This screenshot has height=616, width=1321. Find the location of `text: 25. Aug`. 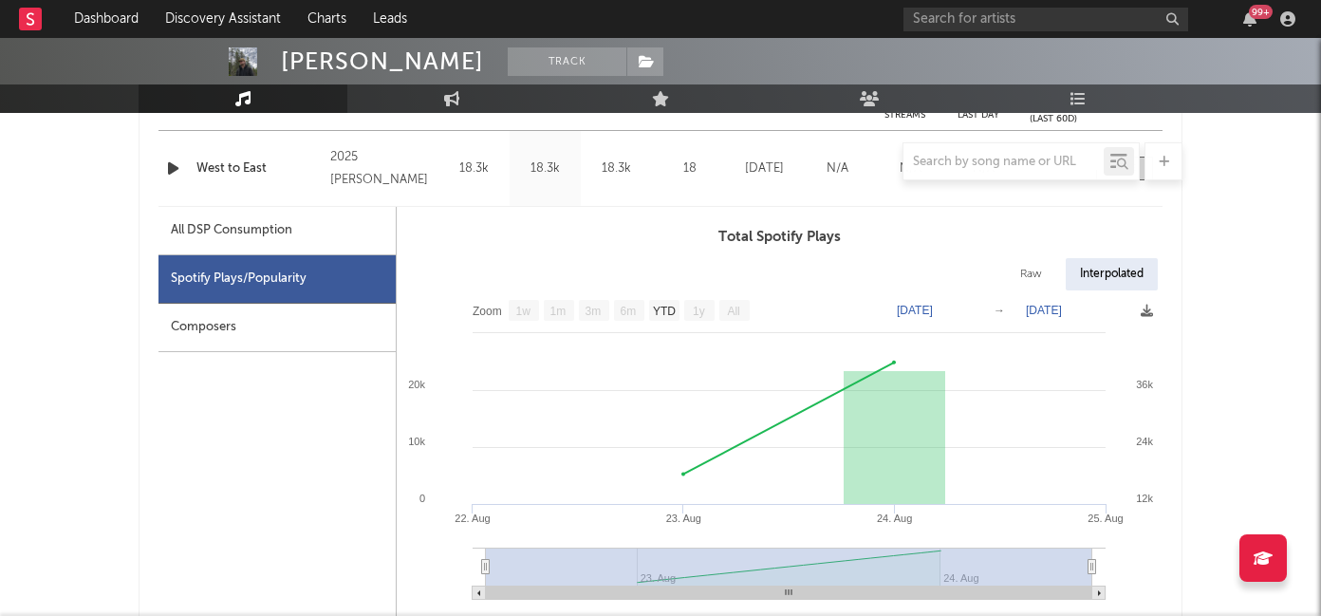

text: 25. Aug is located at coordinates (1104, 518).